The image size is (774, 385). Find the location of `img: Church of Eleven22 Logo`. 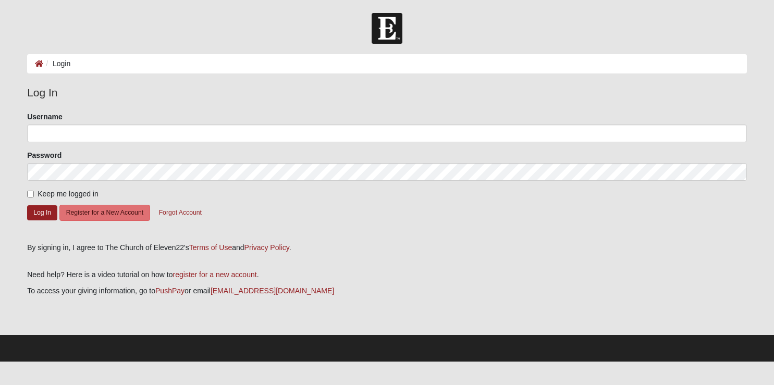

img: Church of Eleven22 Logo is located at coordinates (387, 28).